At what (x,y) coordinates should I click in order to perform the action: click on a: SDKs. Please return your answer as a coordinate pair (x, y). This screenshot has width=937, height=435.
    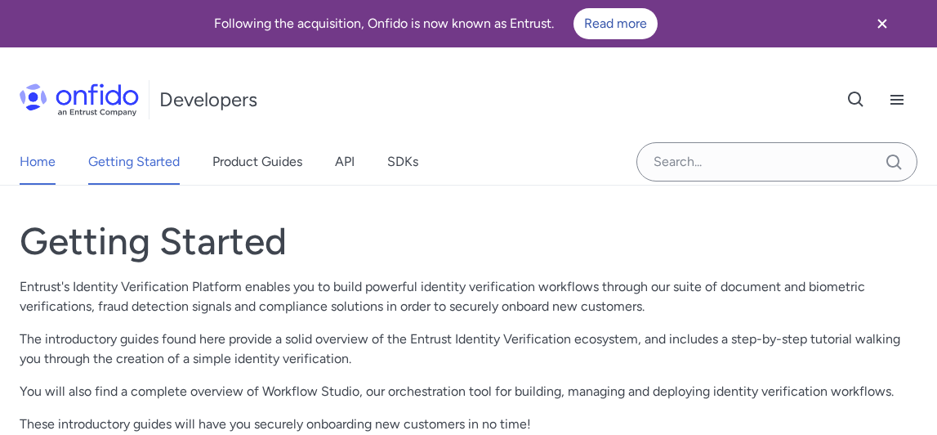
    Looking at the image, I should click on (403, 162).